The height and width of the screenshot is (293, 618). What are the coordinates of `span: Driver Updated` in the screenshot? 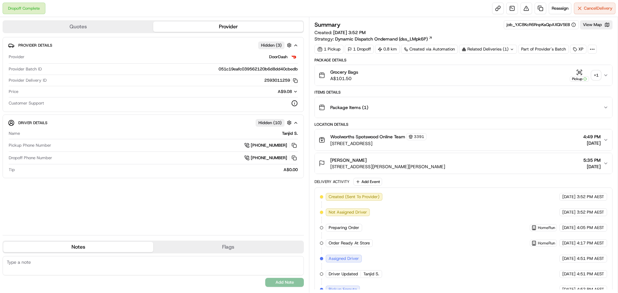 It's located at (343, 274).